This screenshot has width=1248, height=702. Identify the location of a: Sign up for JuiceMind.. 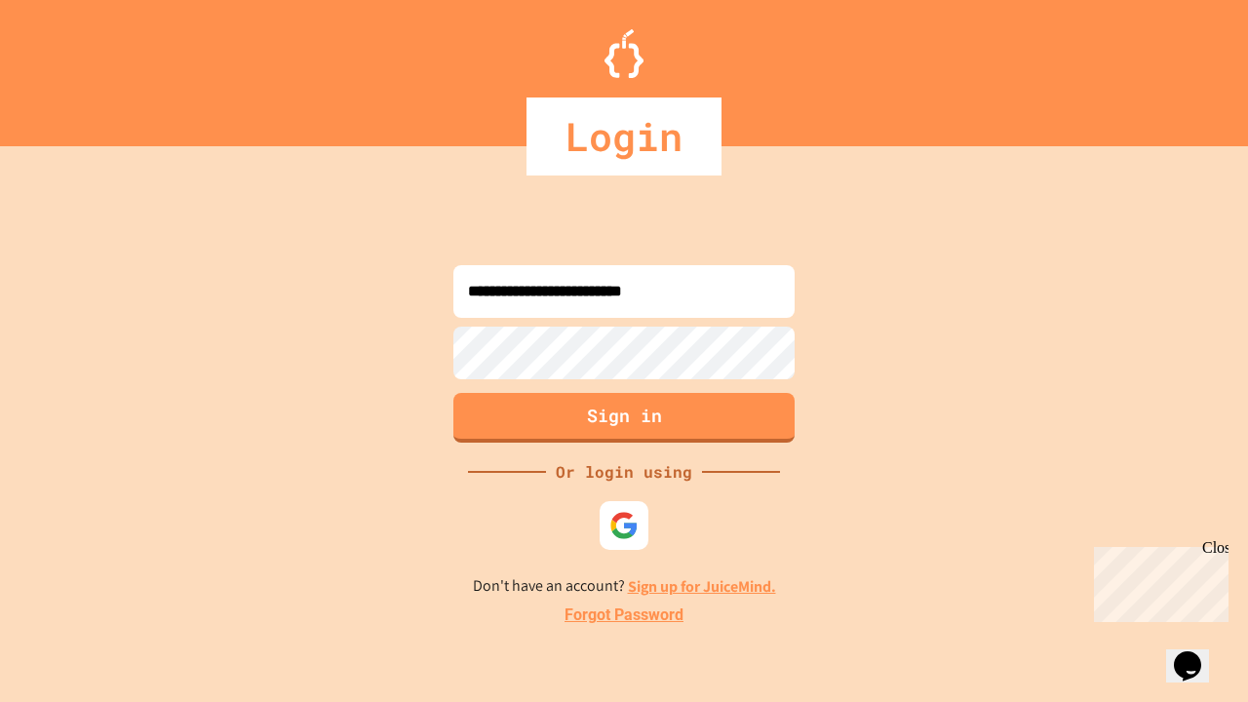
(702, 586).